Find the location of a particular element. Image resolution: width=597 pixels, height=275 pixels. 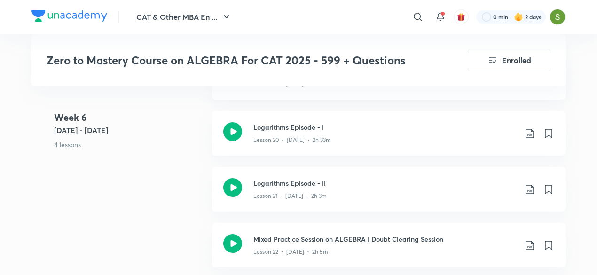

h3: Zero to Mastery Course on ALGEBRA For CAT 2025 - 599 + Questions is located at coordinates (230, 60).